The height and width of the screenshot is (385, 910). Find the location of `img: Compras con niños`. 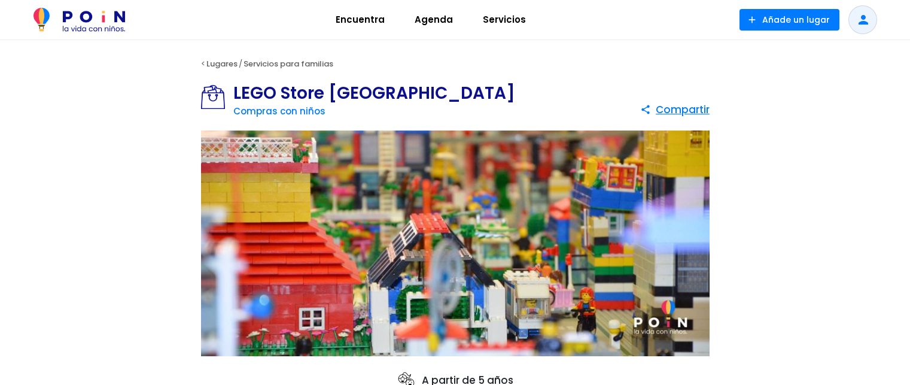

img: Compras con niños is located at coordinates (217, 97).